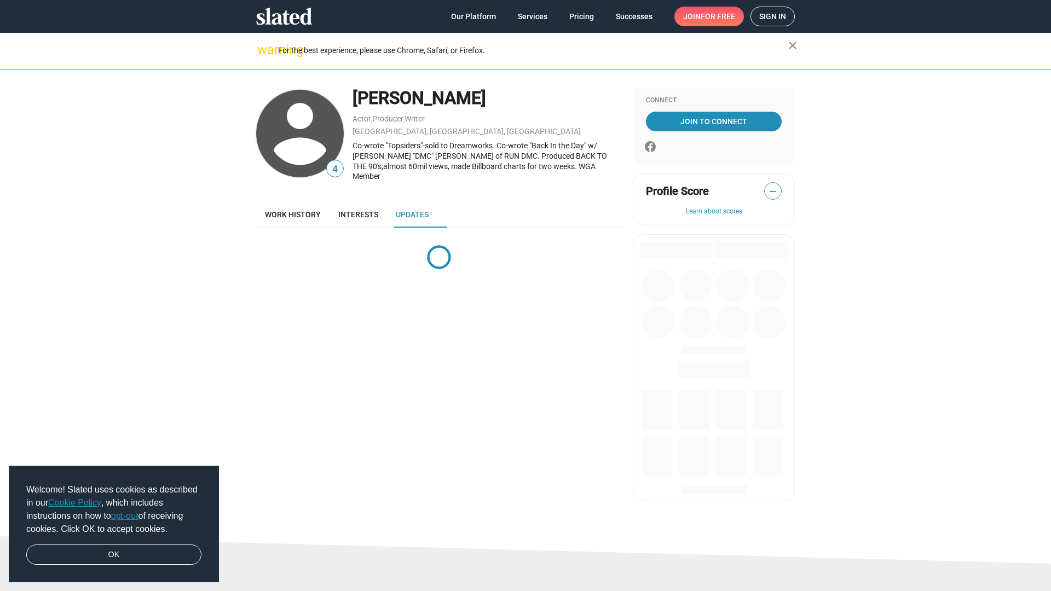 This screenshot has height=591, width=1051. What do you see at coordinates (533, 16) in the screenshot?
I see `span: Services` at bounding box center [533, 16].